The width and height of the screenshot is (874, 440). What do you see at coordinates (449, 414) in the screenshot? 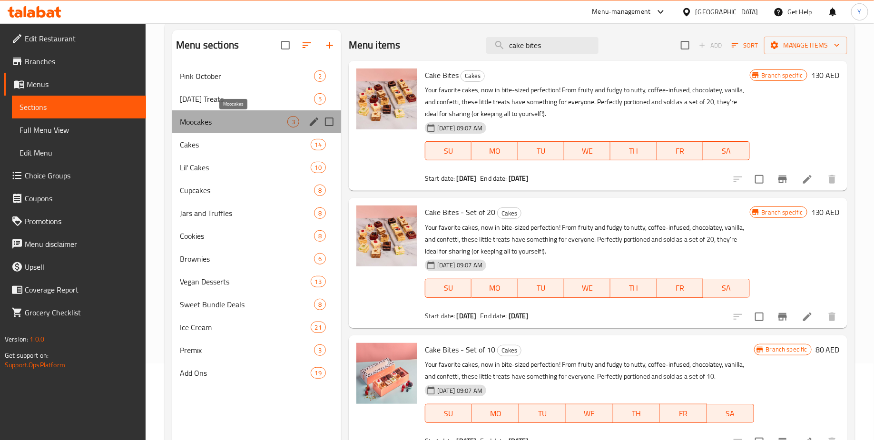
I see `button: SU` at bounding box center [449, 414].